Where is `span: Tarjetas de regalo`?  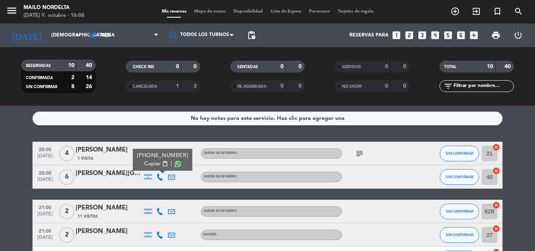 span: Tarjetas de regalo is located at coordinates (356, 11).